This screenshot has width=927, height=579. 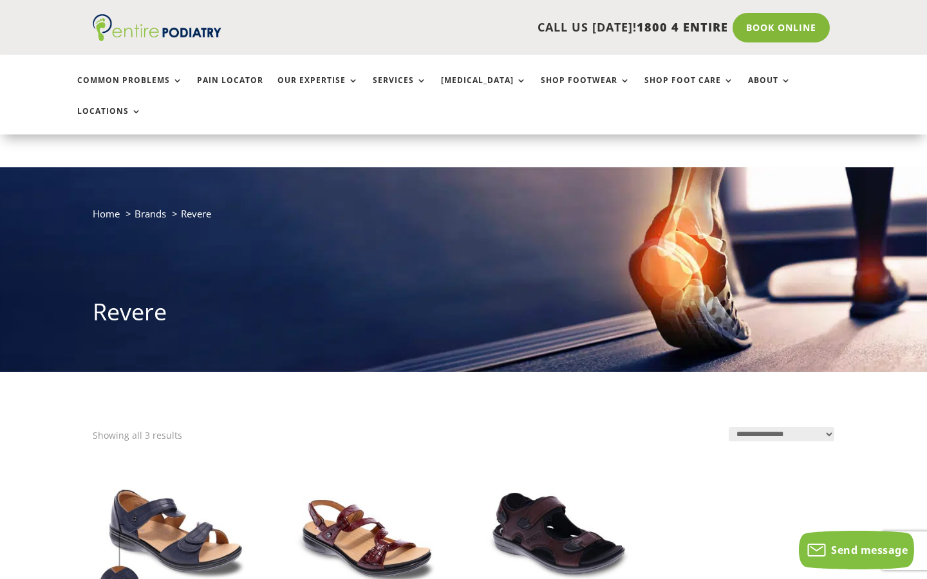 I want to click on img: logo (1), so click(x=157, y=28).